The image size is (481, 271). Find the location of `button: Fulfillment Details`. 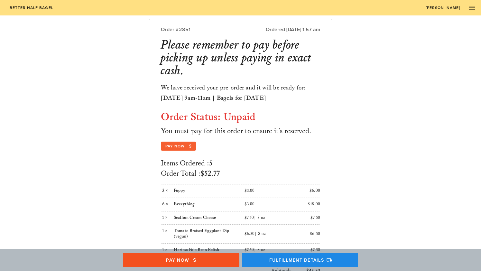

button: Fulfillment Details is located at coordinates (300, 260).